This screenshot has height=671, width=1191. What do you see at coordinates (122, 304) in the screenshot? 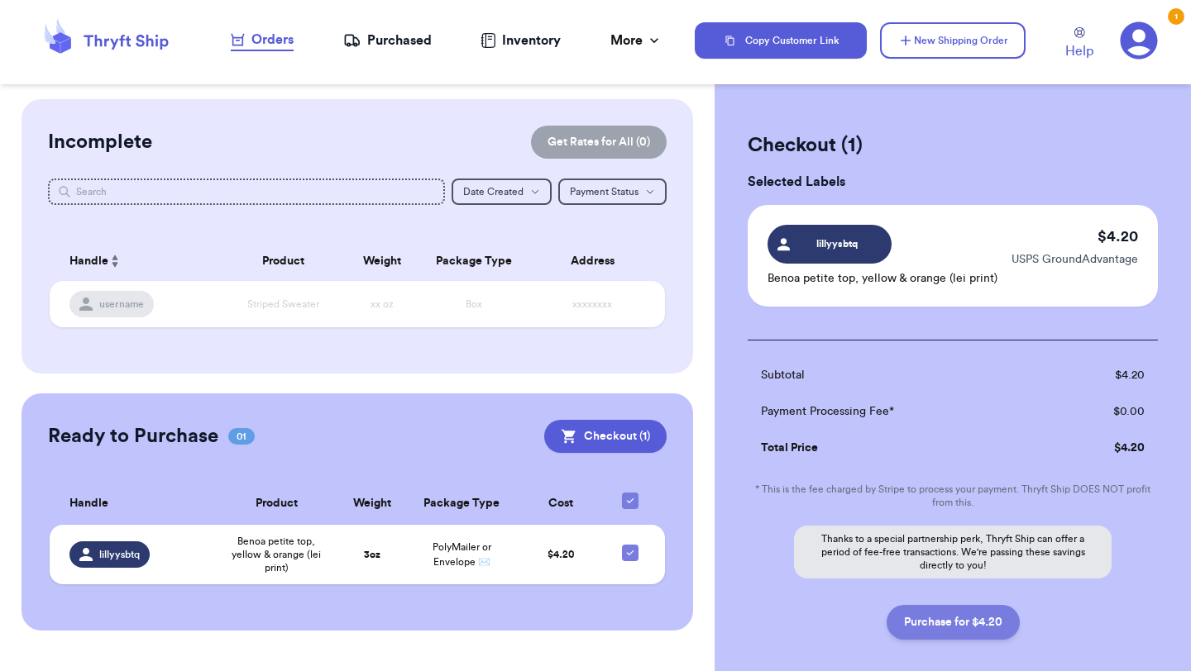
I see `span: username` at bounding box center [122, 304].